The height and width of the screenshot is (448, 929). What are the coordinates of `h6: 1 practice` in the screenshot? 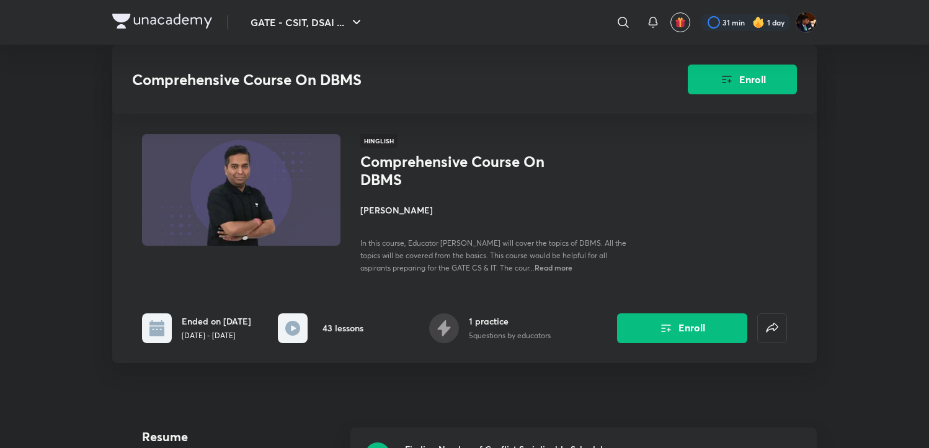 It's located at (510, 321).